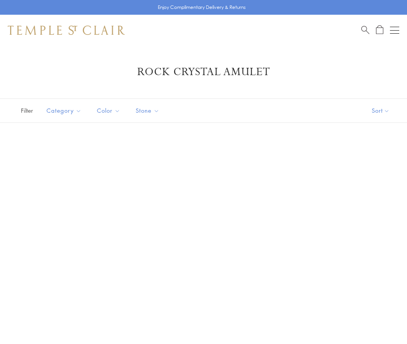 The height and width of the screenshot is (344, 407). What do you see at coordinates (66, 30) in the screenshot?
I see `img: Temple St. Clair` at bounding box center [66, 30].